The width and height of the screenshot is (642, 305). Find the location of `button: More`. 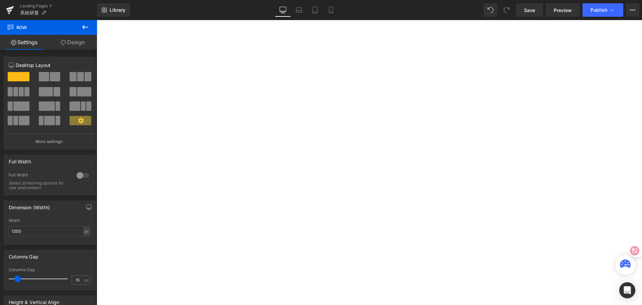

button: More is located at coordinates (633, 10).